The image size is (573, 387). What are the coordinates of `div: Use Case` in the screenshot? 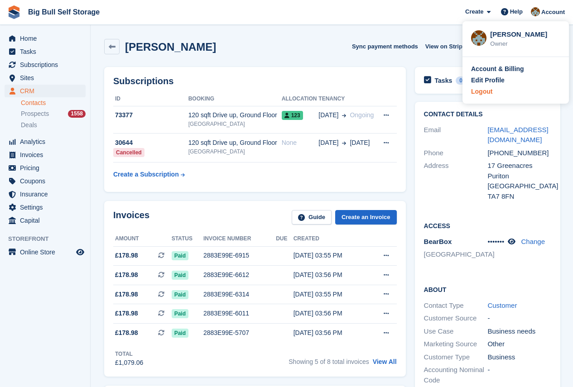 It's located at (455, 331).